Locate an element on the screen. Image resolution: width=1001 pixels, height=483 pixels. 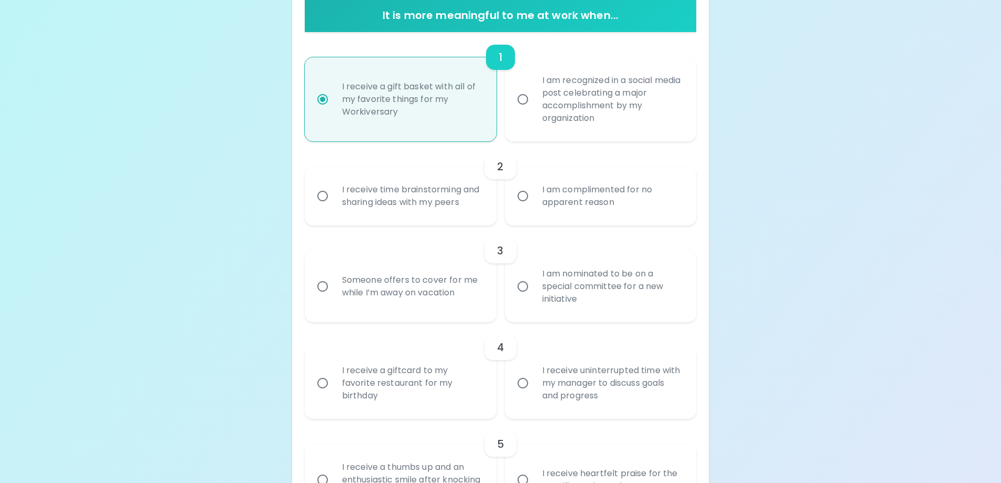
h6: It is more meaningful to me at work when... is located at coordinates (501, 15).